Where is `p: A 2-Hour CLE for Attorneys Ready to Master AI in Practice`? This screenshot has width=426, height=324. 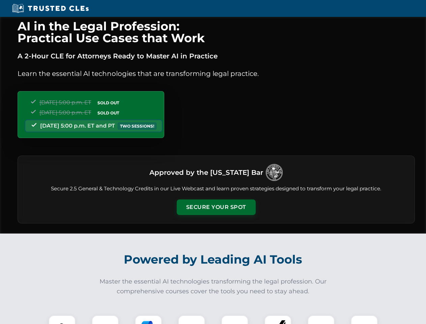 p: A 2-Hour CLE for Attorneys Ready to Master AI in Practice is located at coordinates (216, 56).